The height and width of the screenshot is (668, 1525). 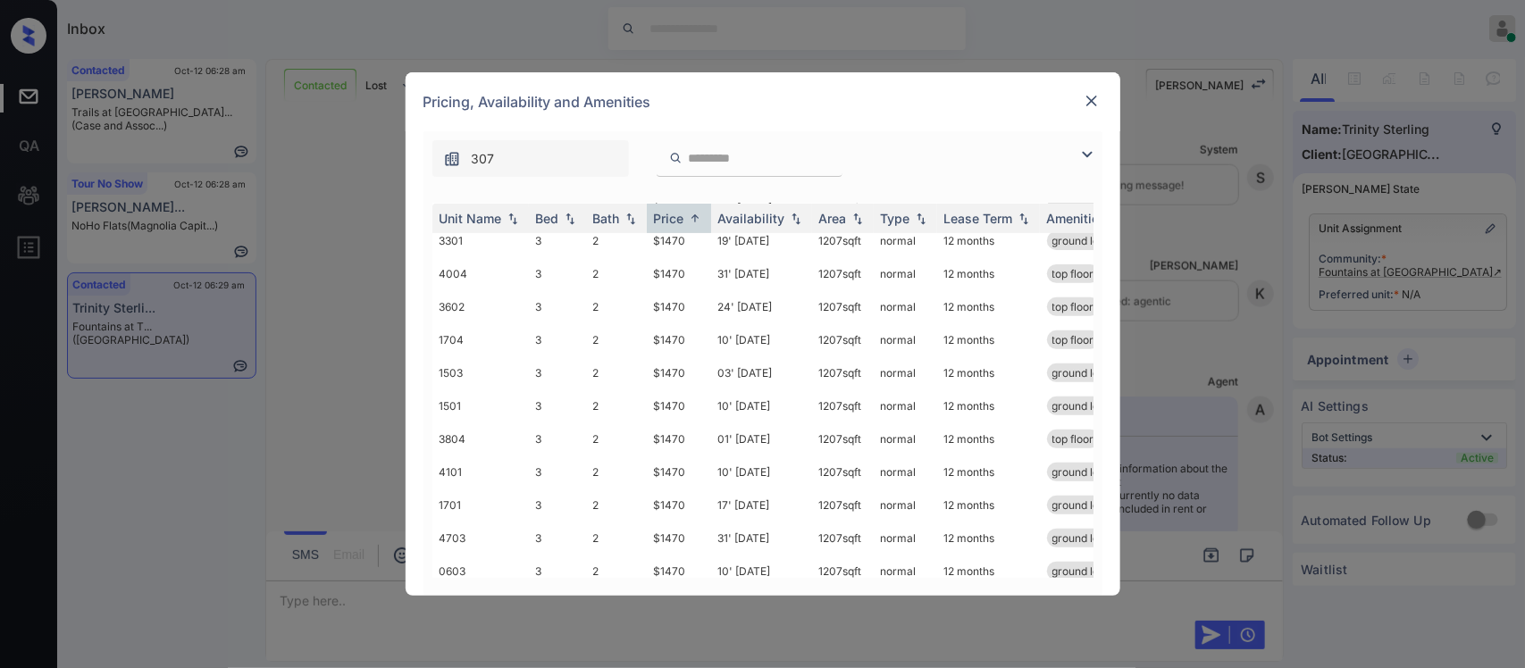 I want to click on div: Pricing, Availability and Amenities, so click(x=763, y=102).